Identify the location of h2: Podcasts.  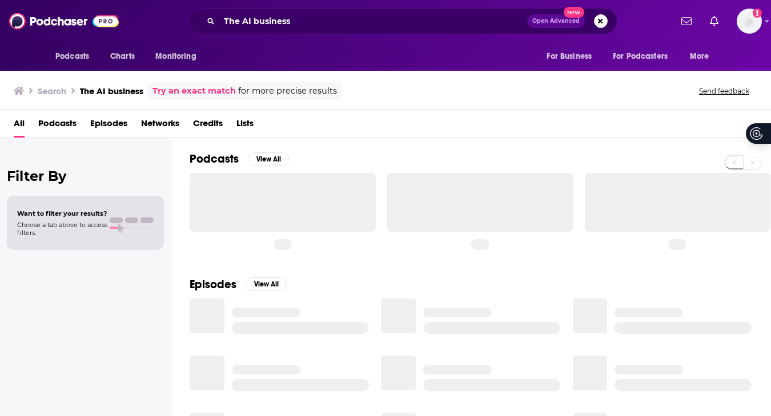
(214, 159).